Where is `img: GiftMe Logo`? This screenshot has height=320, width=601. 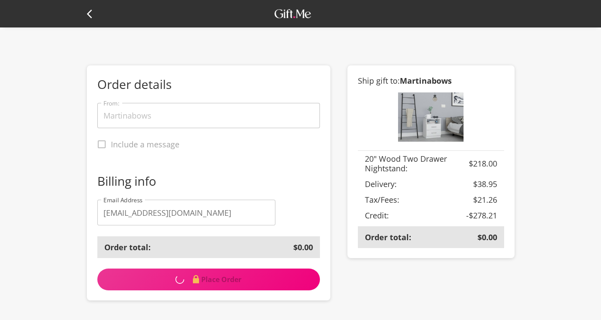 img: GiftMe Logo is located at coordinates (293, 14).